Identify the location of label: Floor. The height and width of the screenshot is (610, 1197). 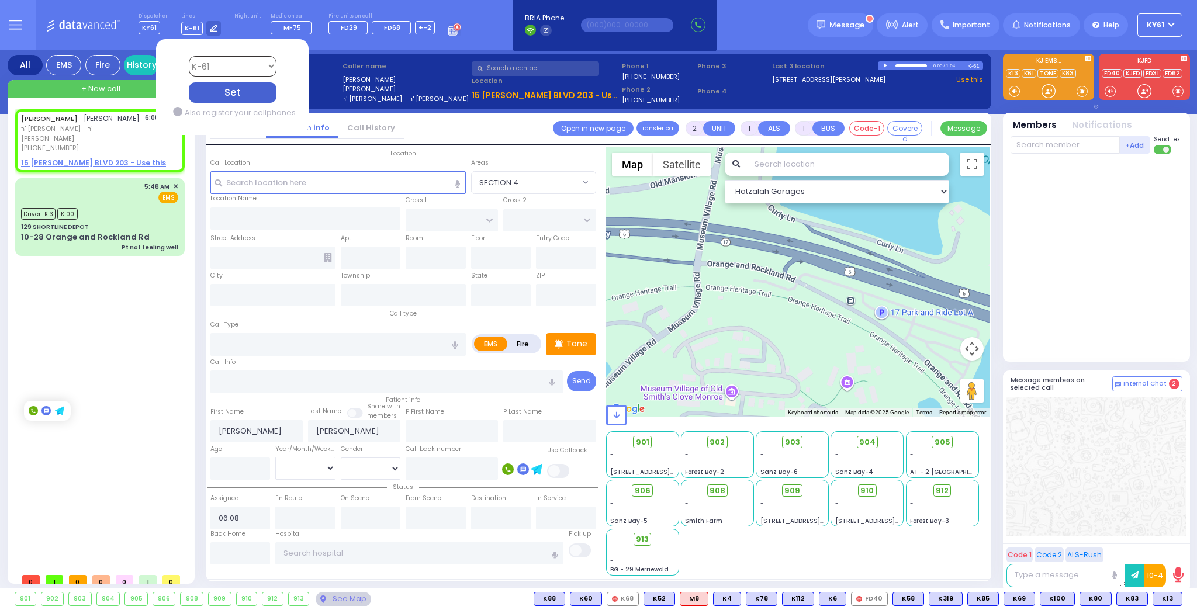
(478, 239).